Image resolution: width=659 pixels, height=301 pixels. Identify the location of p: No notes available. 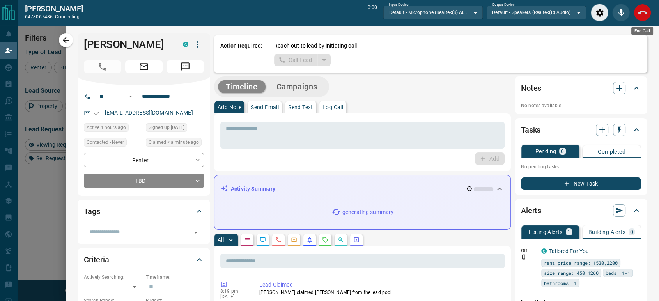
(581, 106).